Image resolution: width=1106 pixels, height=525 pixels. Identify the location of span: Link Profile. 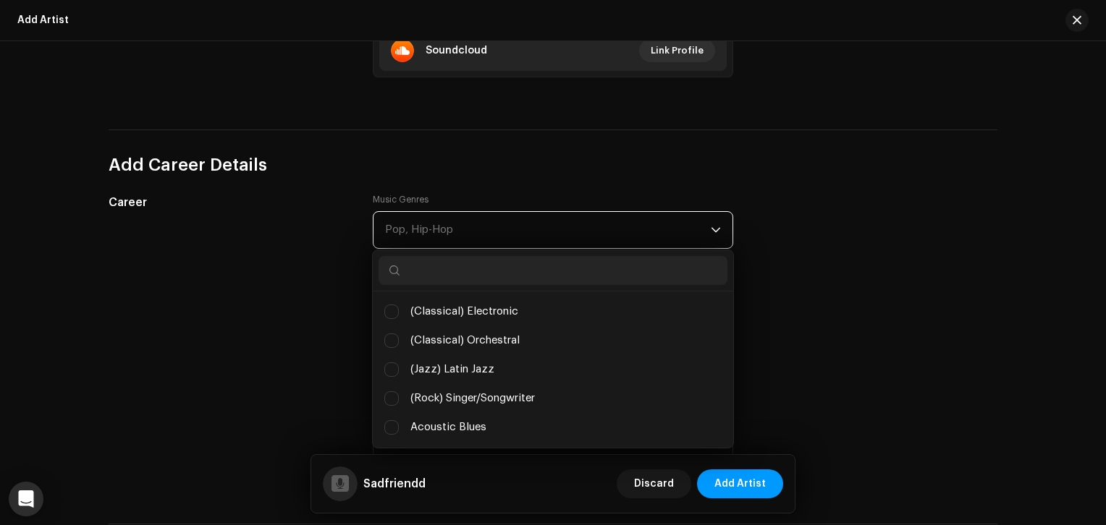
(677, 51).